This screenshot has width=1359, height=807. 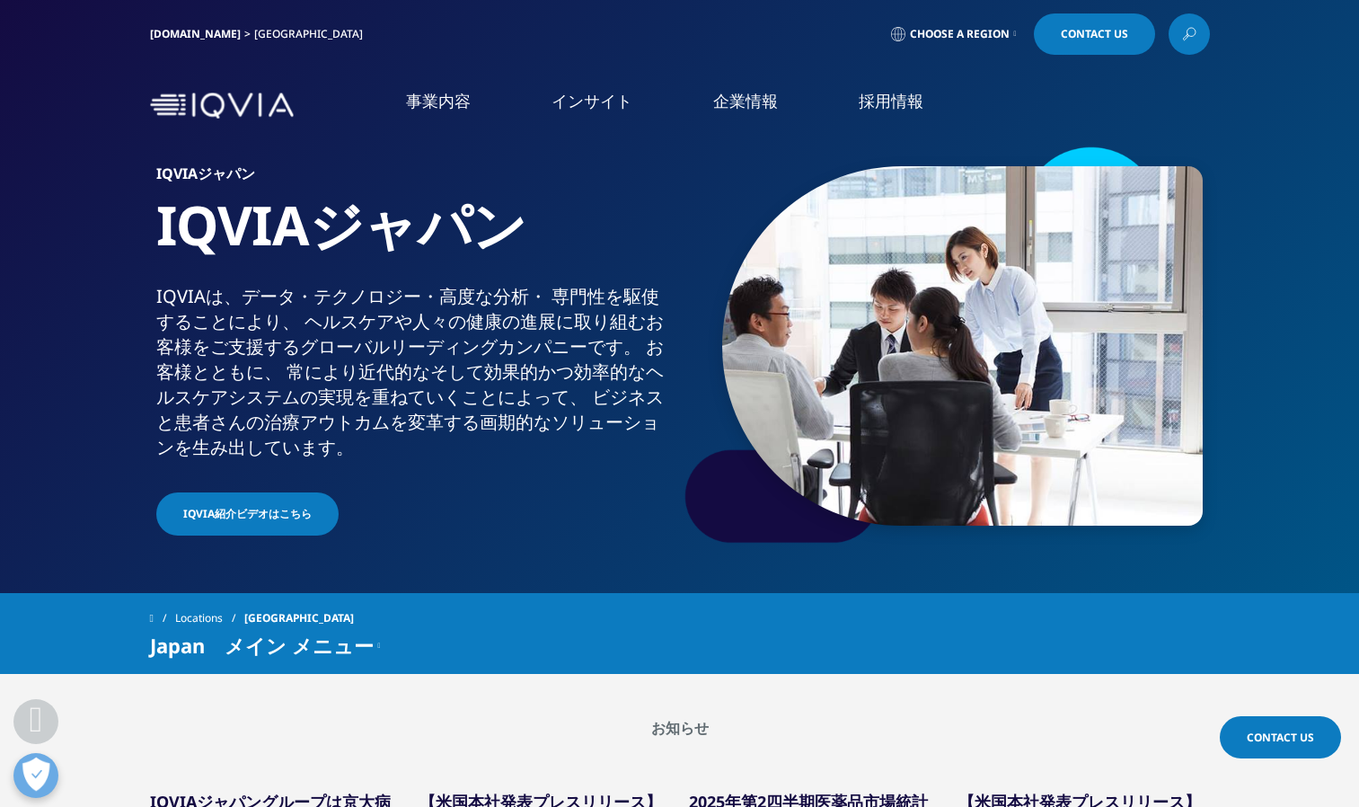 I want to click on a: Locations, so click(x=209, y=618).